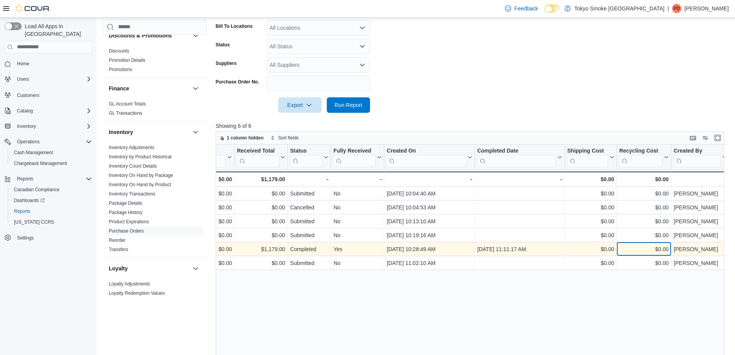 This screenshot has width=735, height=355. Describe the element at coordinates (196, 88) in the screenshot. I see `button: Finance` at that location.